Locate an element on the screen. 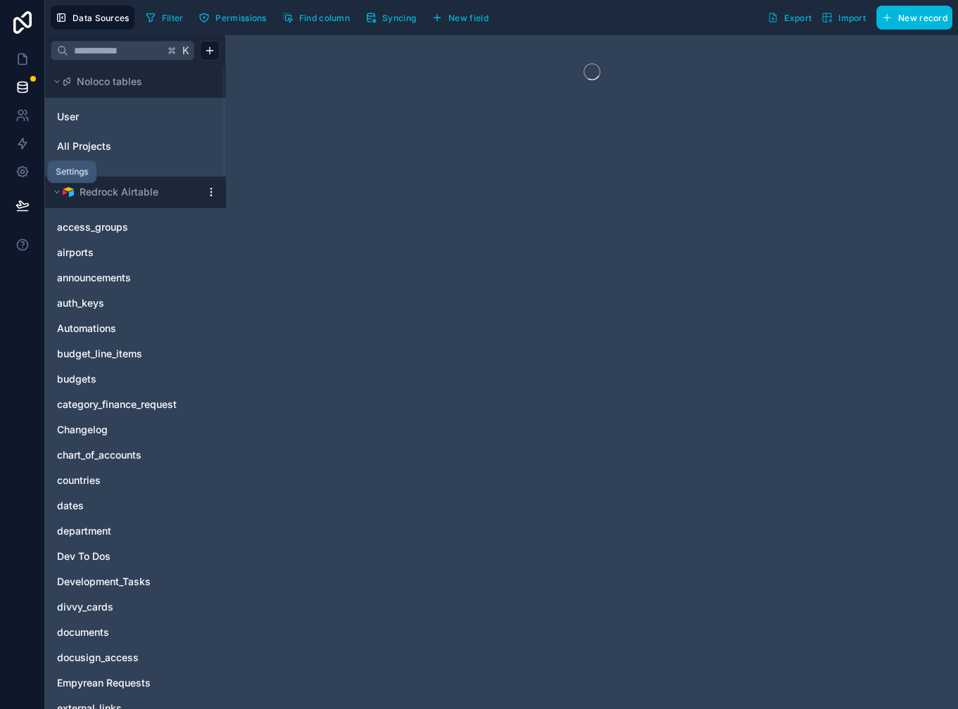 This screenshot has height=709, width=958. a: auth_keys is located at coordinates (121, 303).